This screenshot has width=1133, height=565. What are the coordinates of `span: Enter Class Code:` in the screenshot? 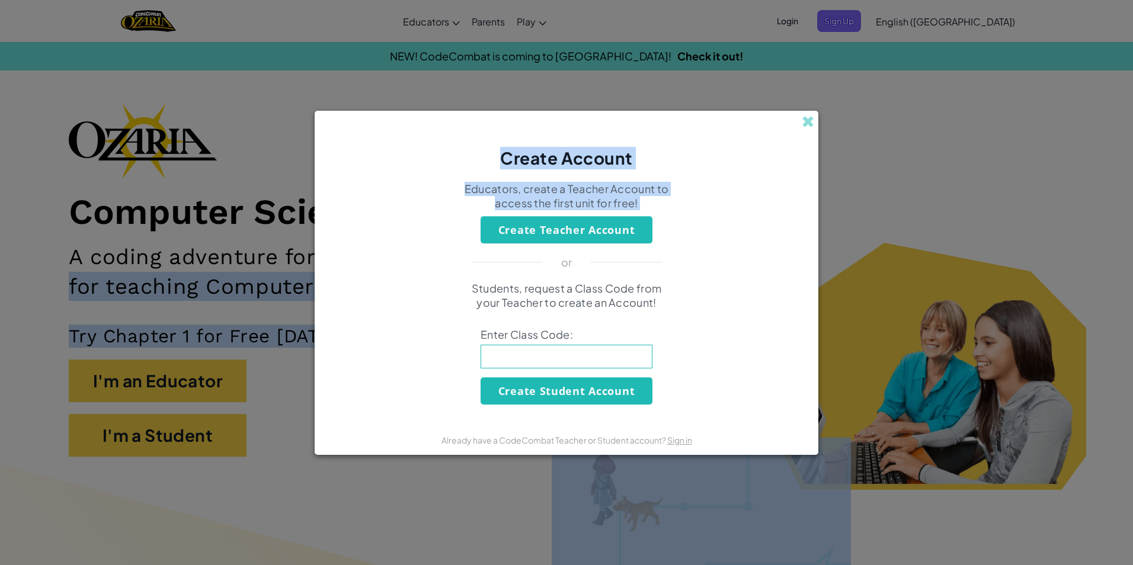 It's located at (566, 335).